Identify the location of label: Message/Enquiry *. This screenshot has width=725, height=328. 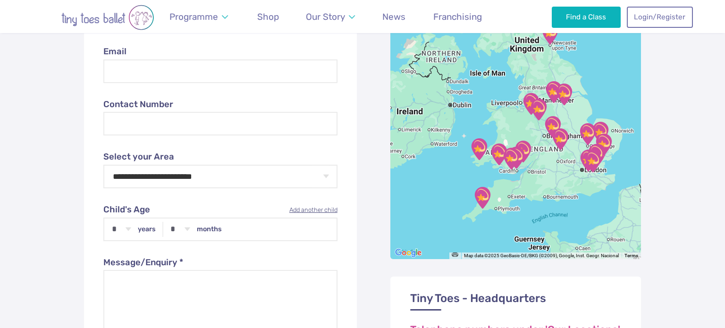
(220, 263).